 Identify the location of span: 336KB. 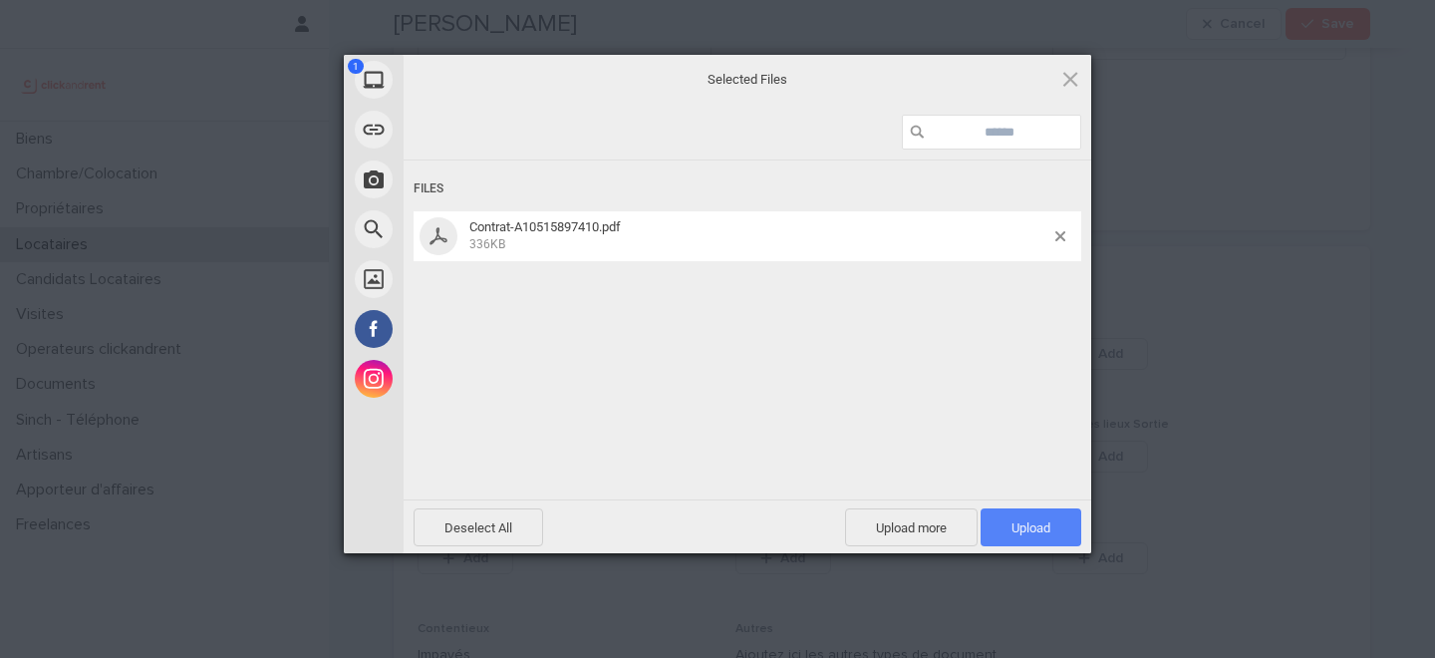
(487, 244).